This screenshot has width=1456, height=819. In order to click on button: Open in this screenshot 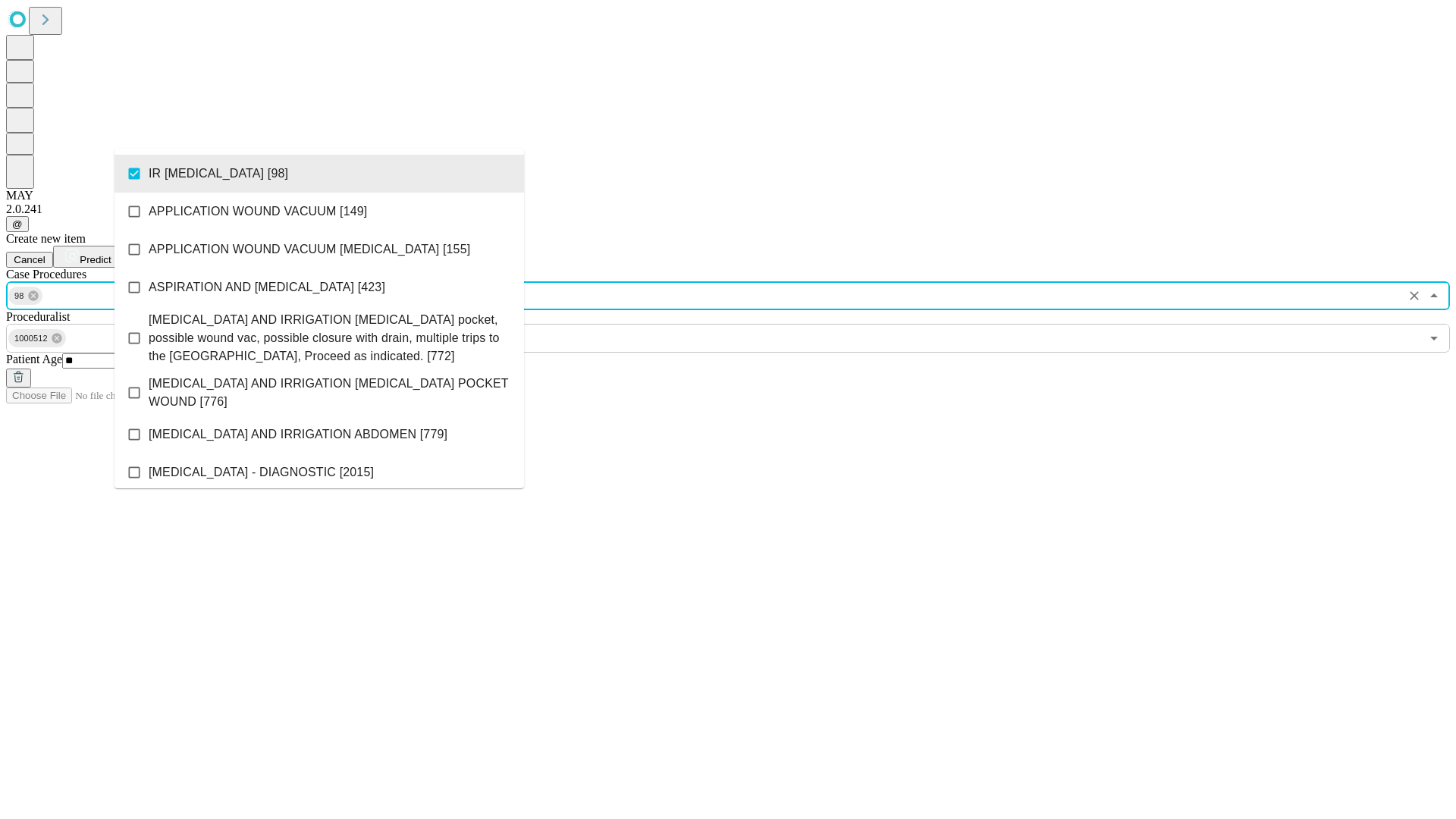, I will do `click(1434, 338)`.